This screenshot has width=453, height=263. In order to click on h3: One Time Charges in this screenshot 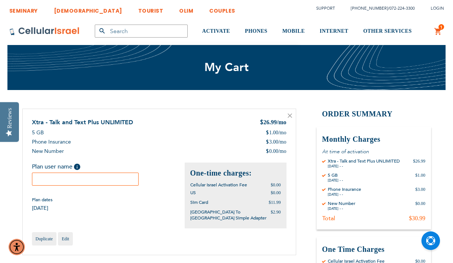, I will do `click(374, 249)`.